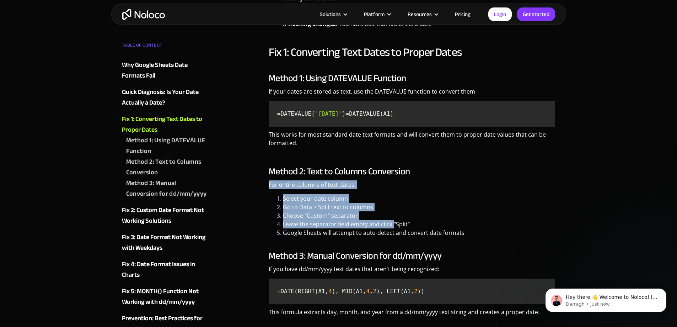 This screenshot has height=327, width=677. What do you see at coordinates (165, 269) in the screenshot?
I see `div: Fix 4: Date Format Issues in Charts` at bounding box center [165, 269].